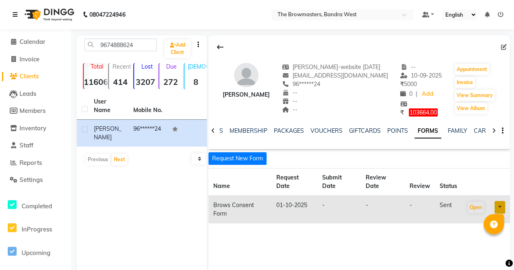 The height and width of the screenshot is (270, 514). I want to click on strong: 8, so click(196, 82).